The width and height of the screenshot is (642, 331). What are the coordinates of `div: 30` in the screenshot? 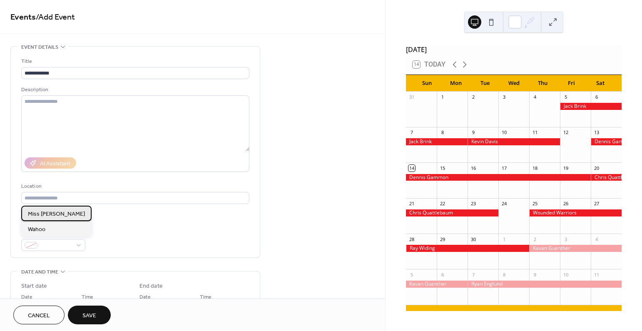 It's located at (473, 239).